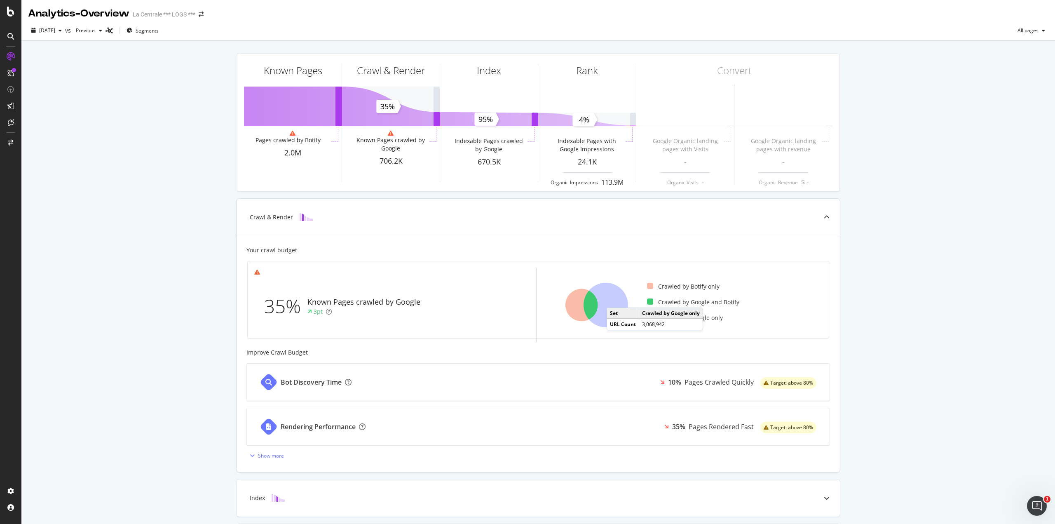 This screenshot has height=524, width=1055. I want to click on div: 24.1K, so click(587, 162).